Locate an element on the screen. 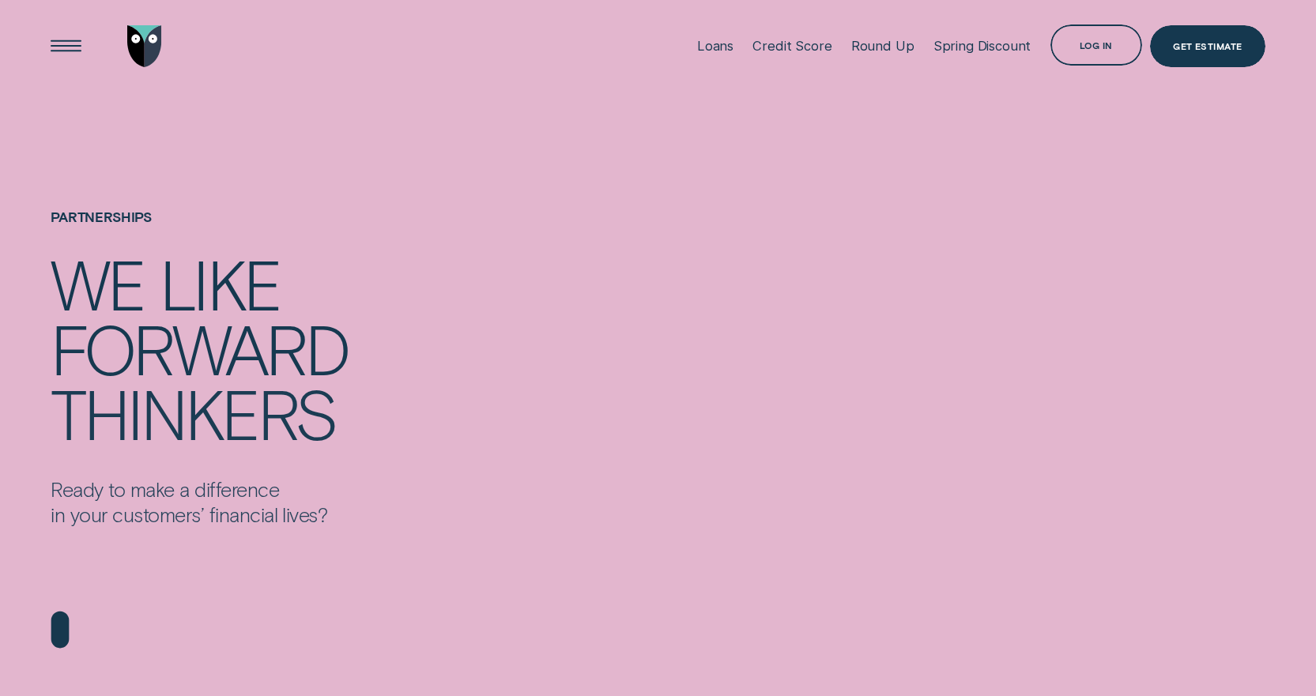 This screenshot has height=696, width=1316. h1: Partnerships is located at coordinates (199, 230).